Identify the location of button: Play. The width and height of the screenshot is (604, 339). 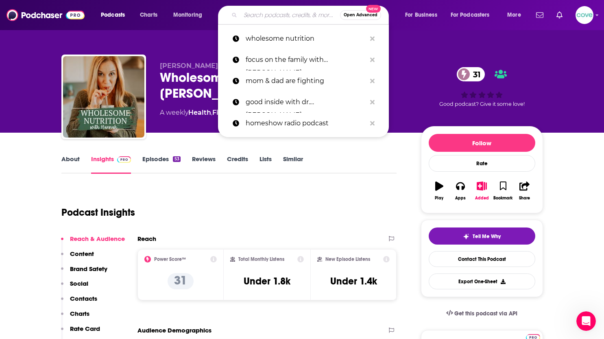
(439, 191).